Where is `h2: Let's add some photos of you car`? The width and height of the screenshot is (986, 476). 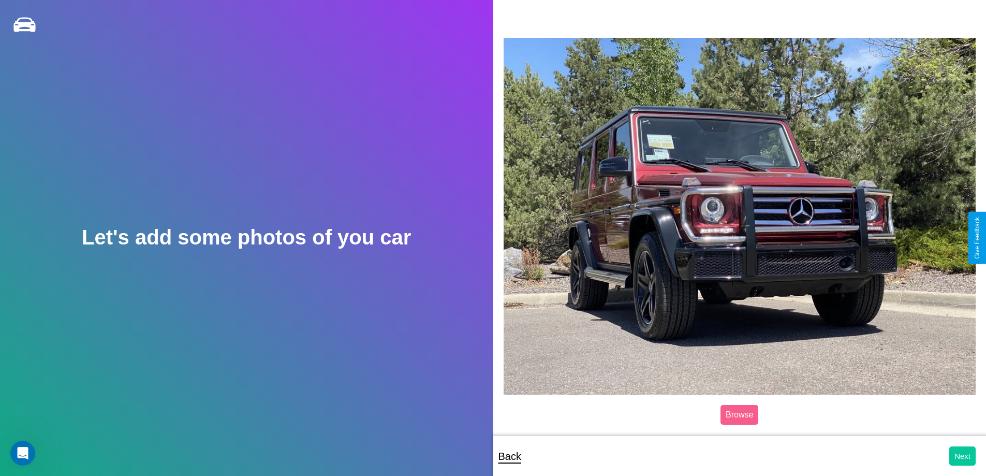
h2: Let's add some photos of you car is located at coordinates (246, 237).